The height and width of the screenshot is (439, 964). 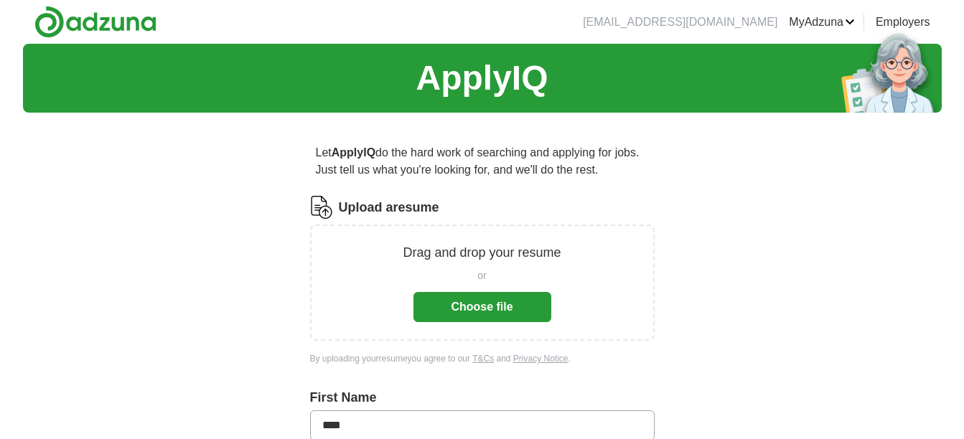 I want to click on label: First Name, so click(x=482, y=398).